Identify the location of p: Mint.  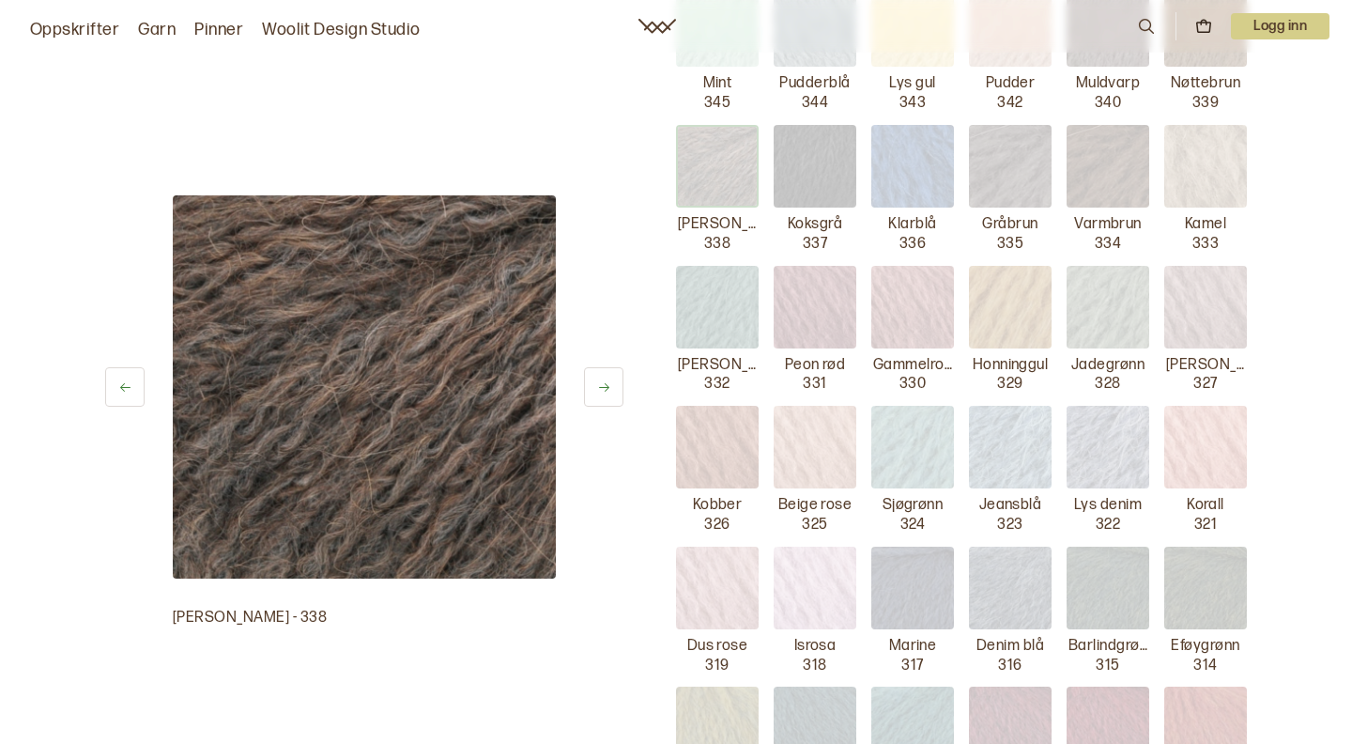
(717, 84).